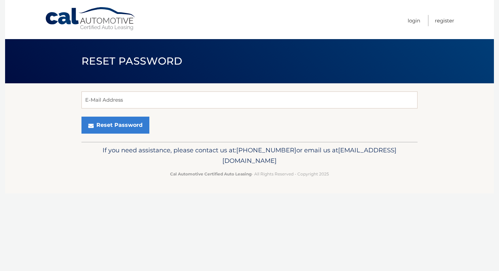 This screenshot has height=271, width=499. I want to click on input: E-Mail Address, so click(249, 100).